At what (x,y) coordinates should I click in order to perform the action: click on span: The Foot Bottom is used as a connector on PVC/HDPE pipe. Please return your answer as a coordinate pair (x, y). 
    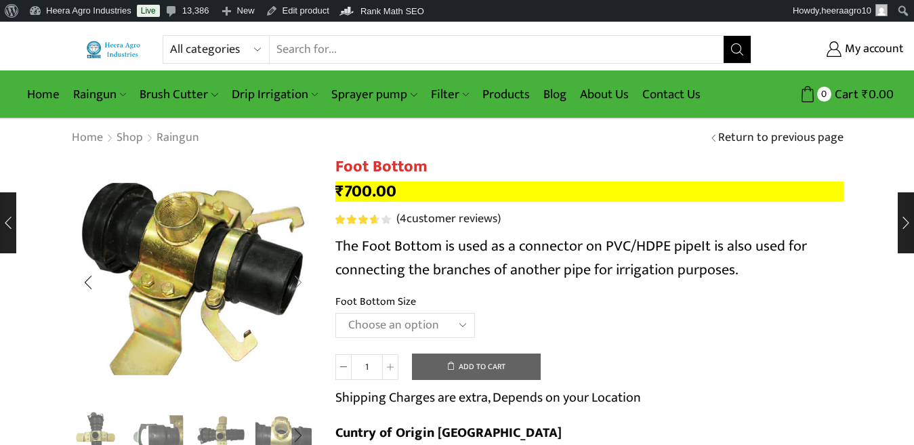
    Looking at the image, I should click on (519, 246).